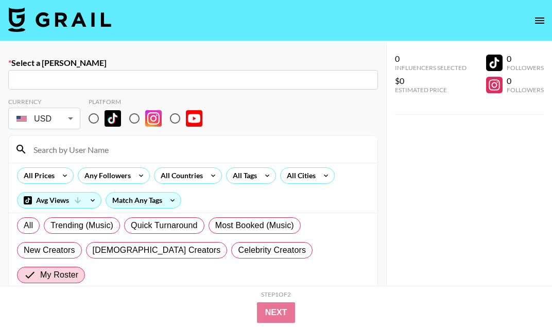 The height and width of the screenshot is (327, 552). I want to click on img: Grail Talent, so click(60, 20).